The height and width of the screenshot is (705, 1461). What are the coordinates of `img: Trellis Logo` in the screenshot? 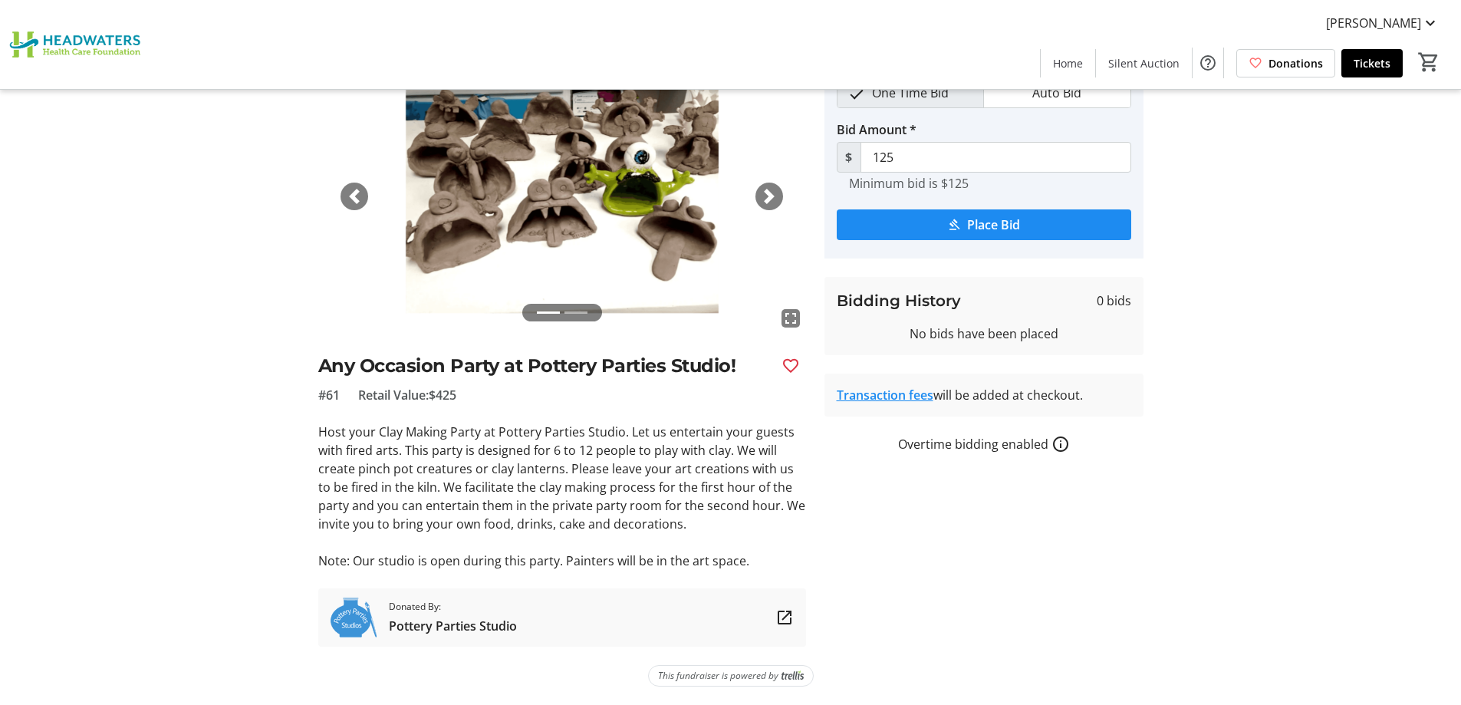 It's located at (792, 675).